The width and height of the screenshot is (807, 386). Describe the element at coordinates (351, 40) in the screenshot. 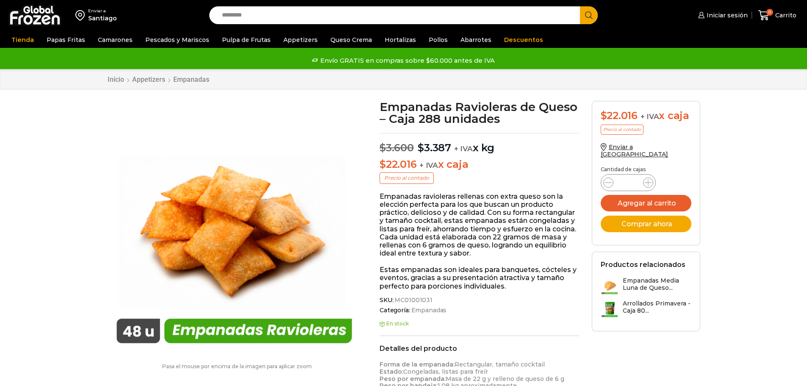

I see `a: Queso Crema` at that location.